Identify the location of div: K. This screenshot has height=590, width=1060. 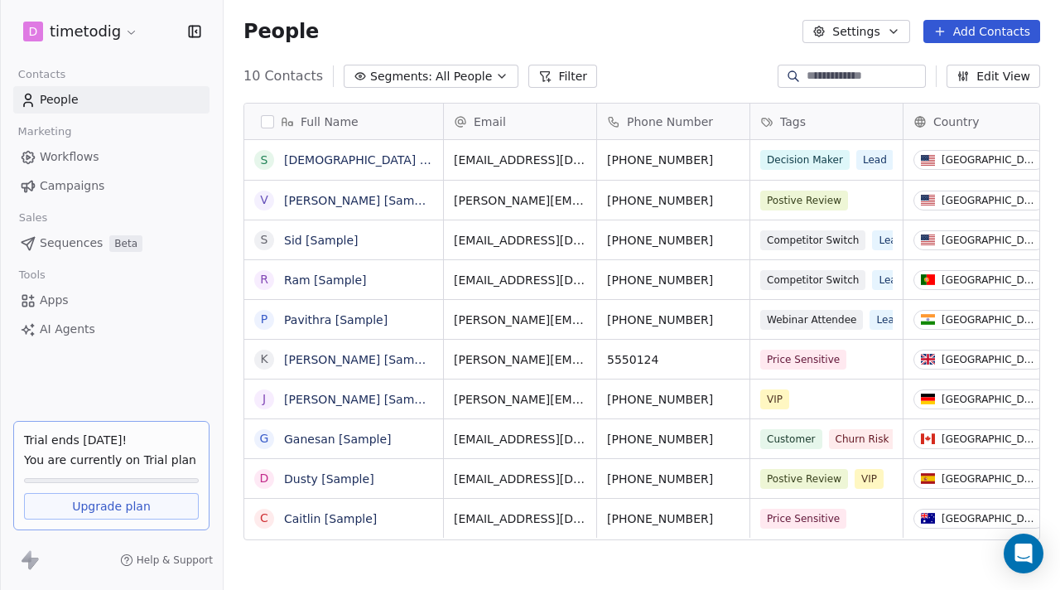
(263, 359).